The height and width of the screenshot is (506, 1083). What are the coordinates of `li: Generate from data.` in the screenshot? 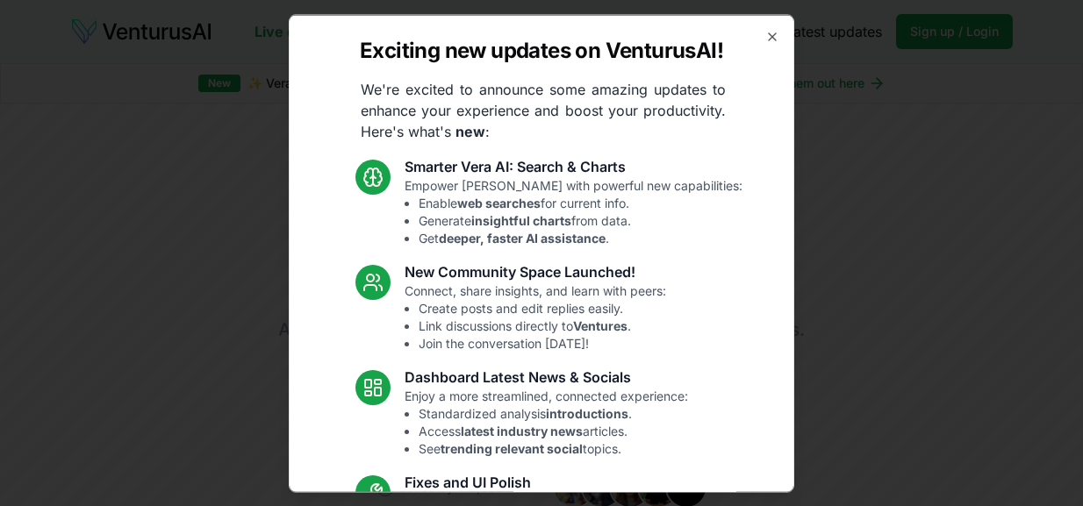 It's located at (580, 220).